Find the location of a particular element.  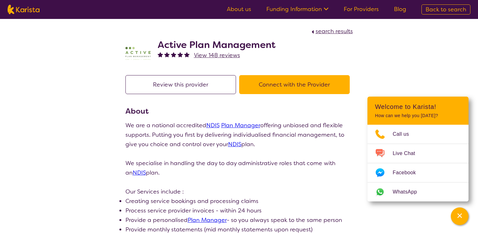

li: Creating service bookings and processing claims is located at coordinates (239, 201).